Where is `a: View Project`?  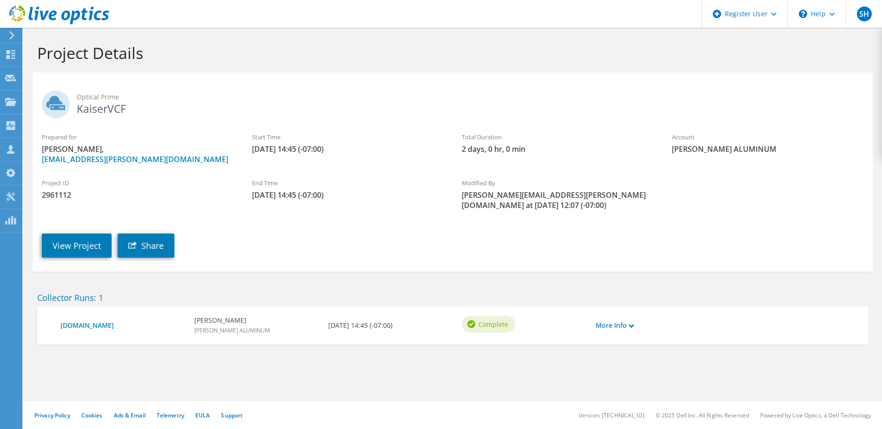
a: View Project is located at coordinates (77, 246).